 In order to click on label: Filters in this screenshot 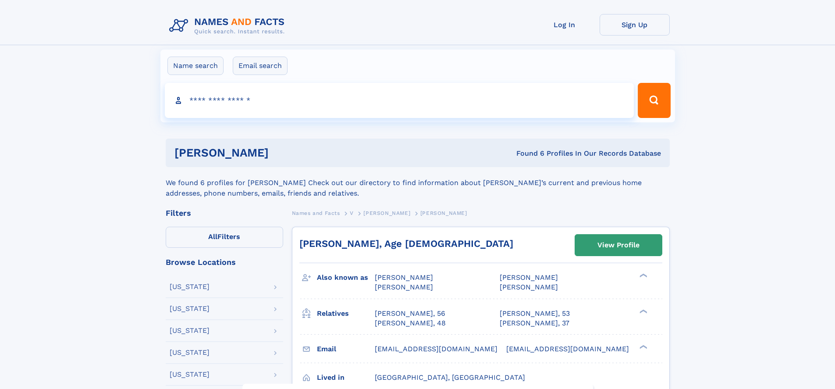, I will do `click(224, 237)`.